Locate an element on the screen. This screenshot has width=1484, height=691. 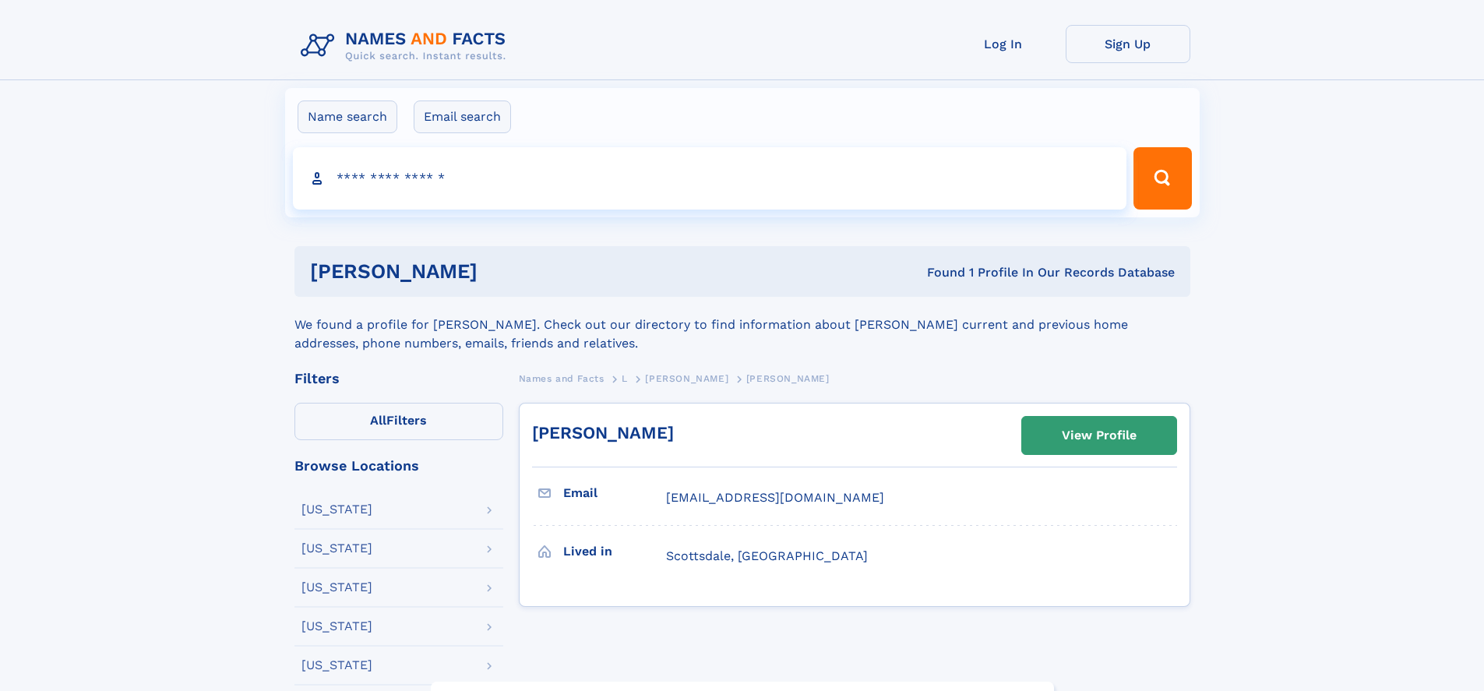
a: Names and Facts is located at coordinates (562, 378).